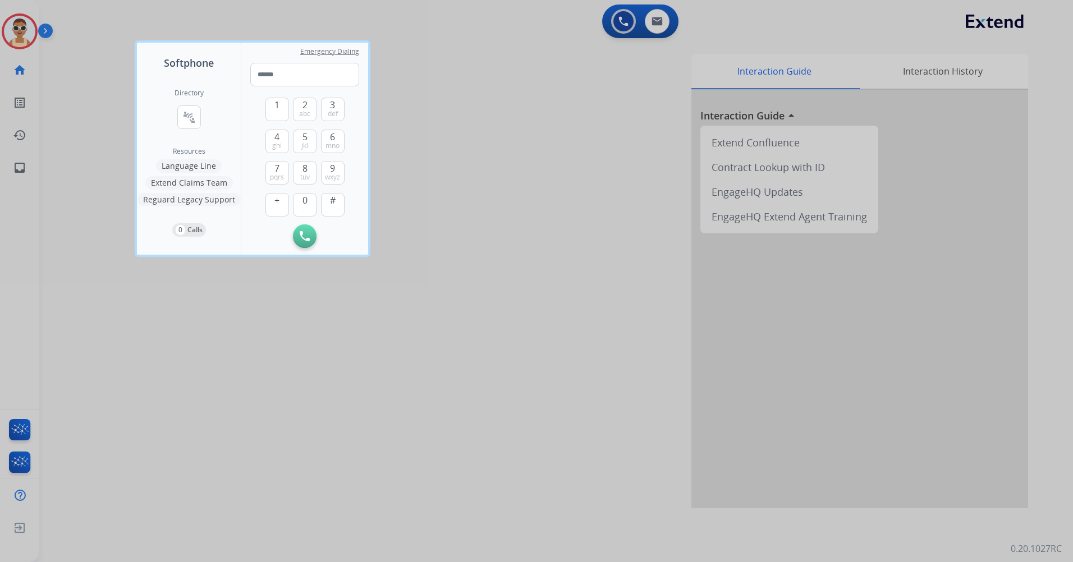 This screenshot has height=562, width=1073. I want to click on span: Emergency Dialing, so click(329, 52).